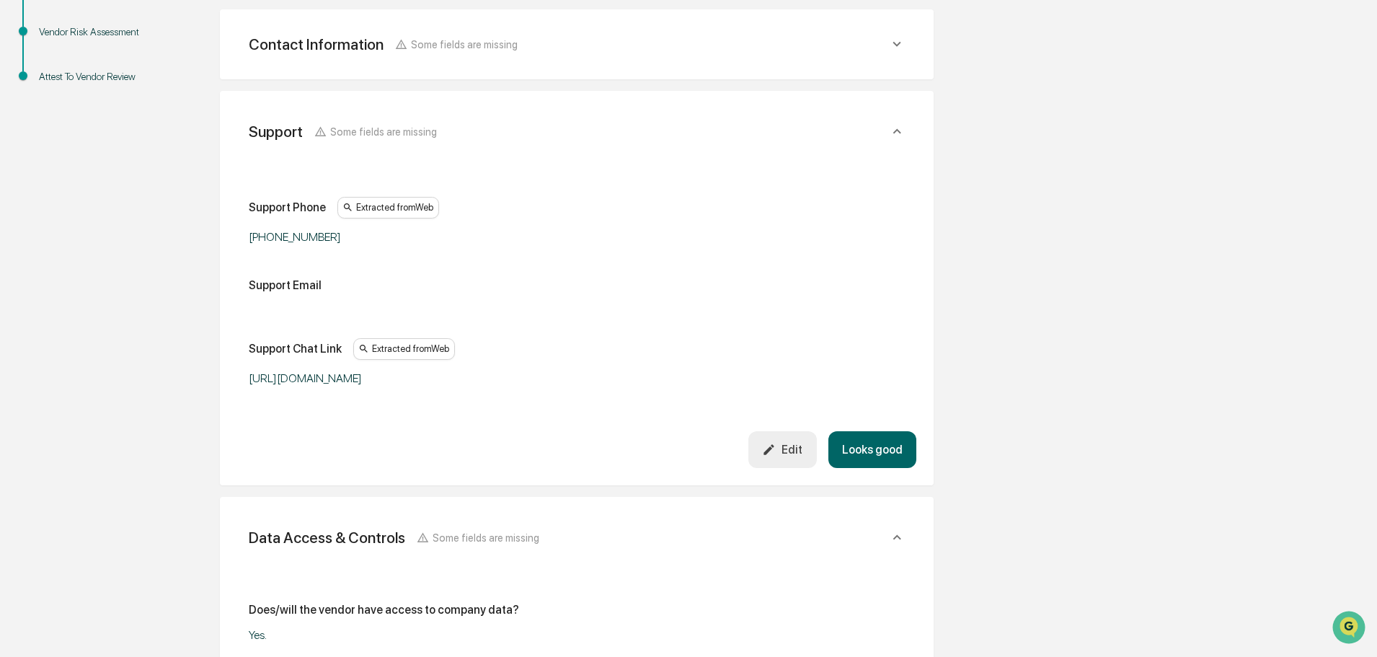 This screenshot has height=657, width=1377. Describe the element at coordinates (429, 634) in the screenshot. I see `div: Yes.` at that location.